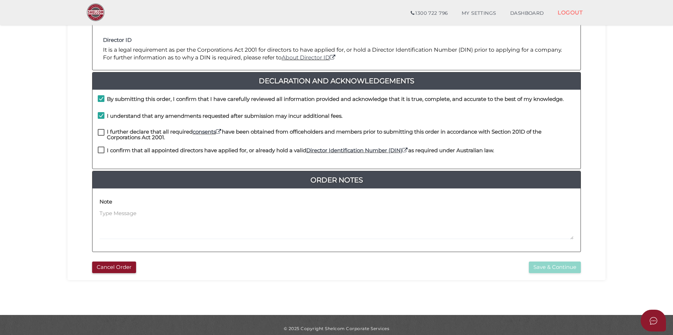  What do you see at coordinates (337, 54) in the screenshot?
I see `p: It is a legal requirement as per the Corporations Act 2001 for directors to have applied for, or ...` at bounding box center [337, 54].